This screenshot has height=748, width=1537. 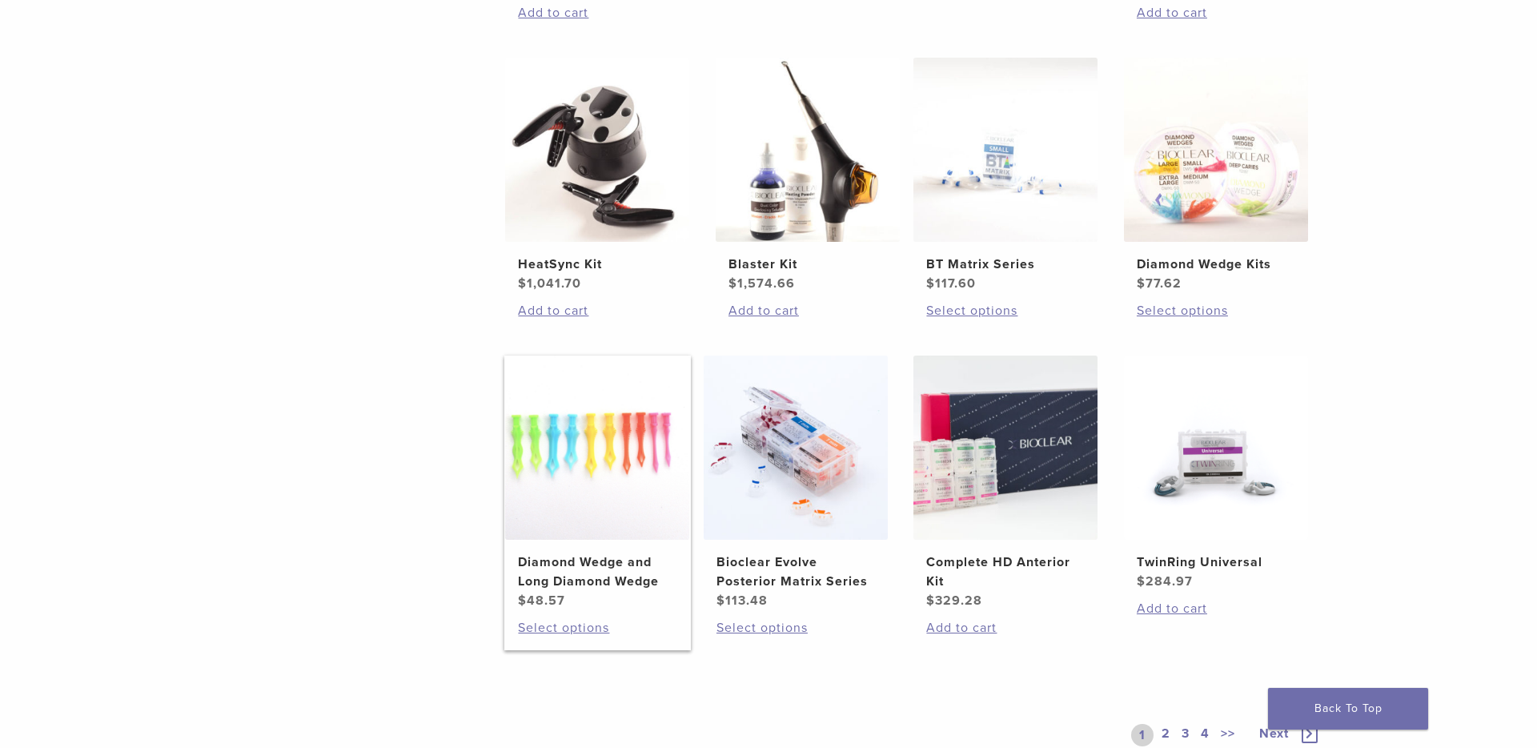 What do you see at coordinates (1216, 473) in the screenshot?
I see `a: TwinRing UniversalTwinRing Universal $284.97` at bounding box center [1216, 473].